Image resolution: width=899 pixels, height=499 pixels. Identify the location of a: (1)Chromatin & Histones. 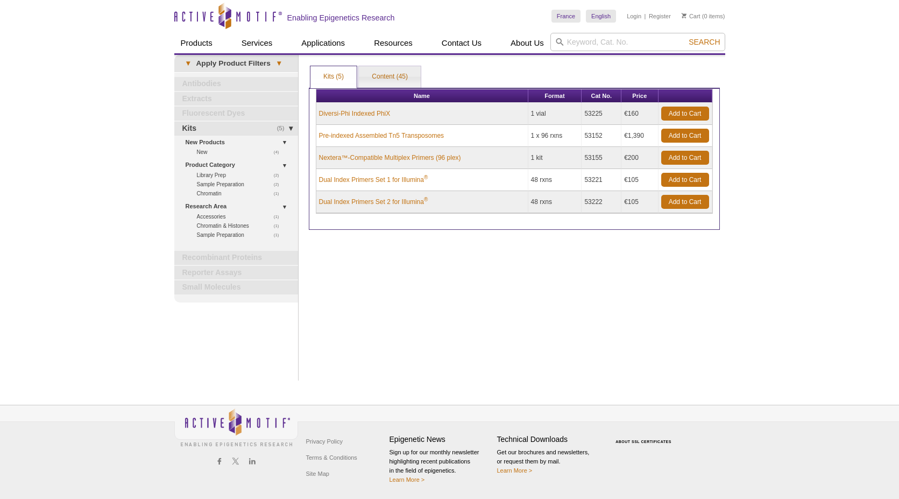
(241, 225).